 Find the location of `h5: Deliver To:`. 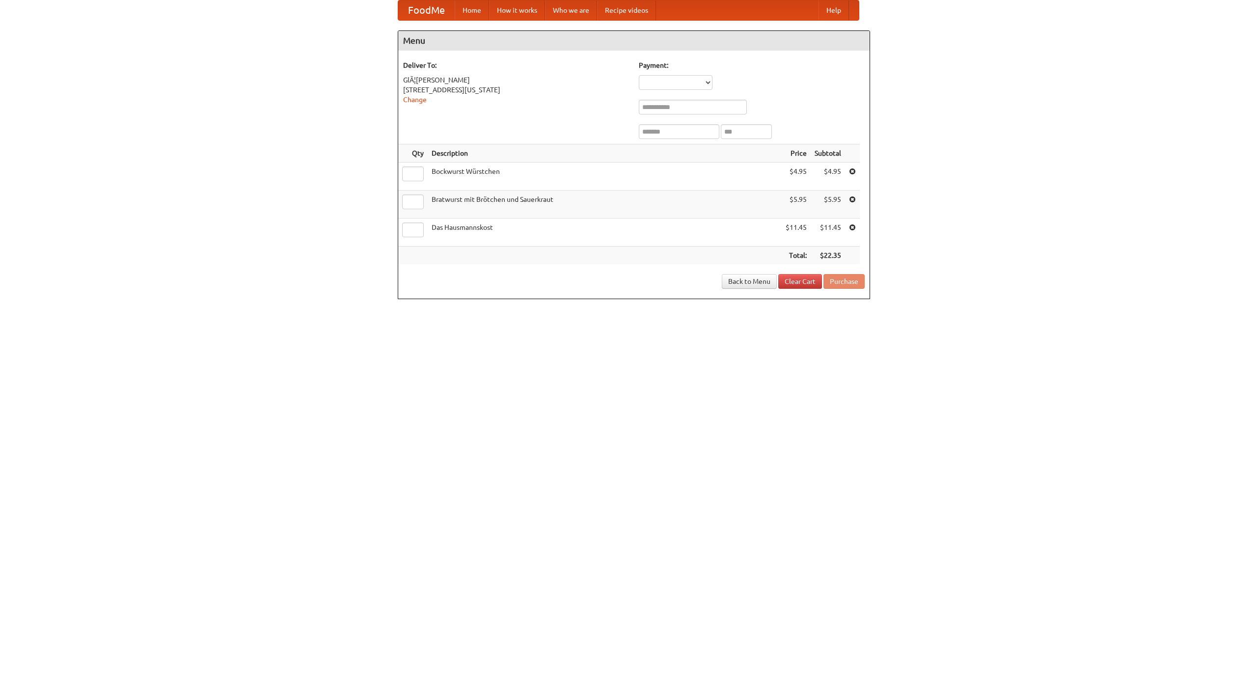

h5: Deliver To: is located at coordinates (516, 65).